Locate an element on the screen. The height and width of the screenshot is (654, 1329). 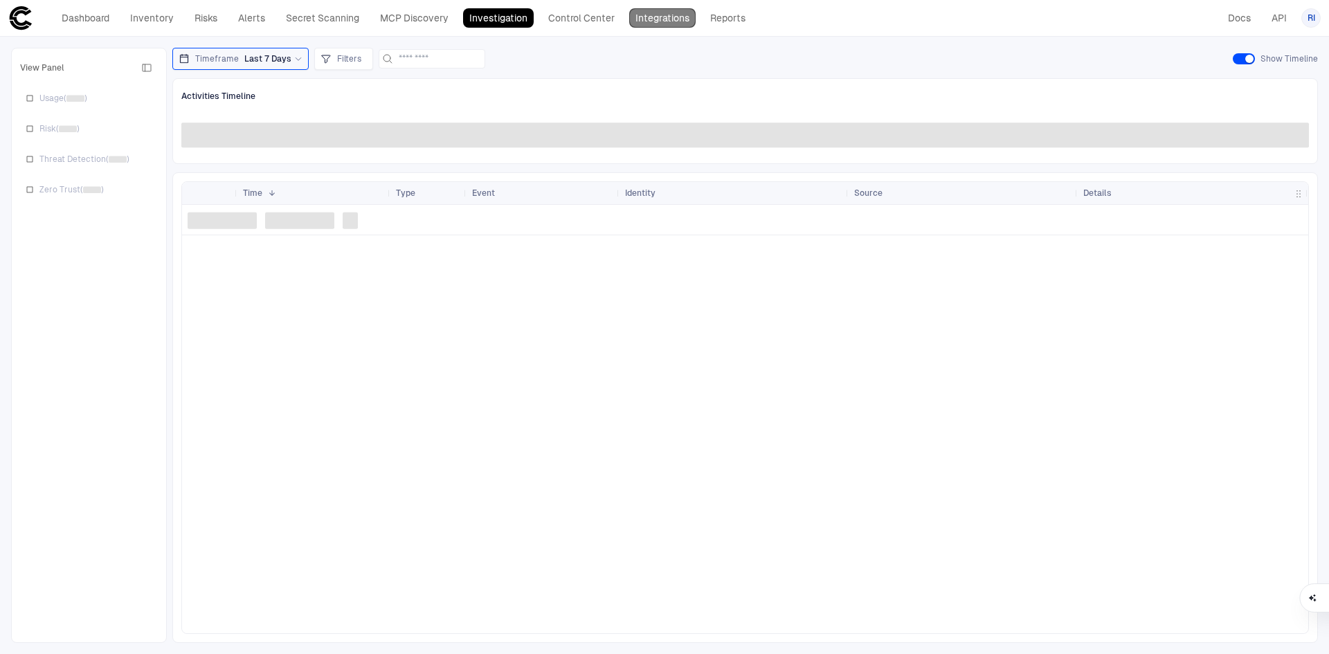
a: API is located at coordinates (1279, 18).